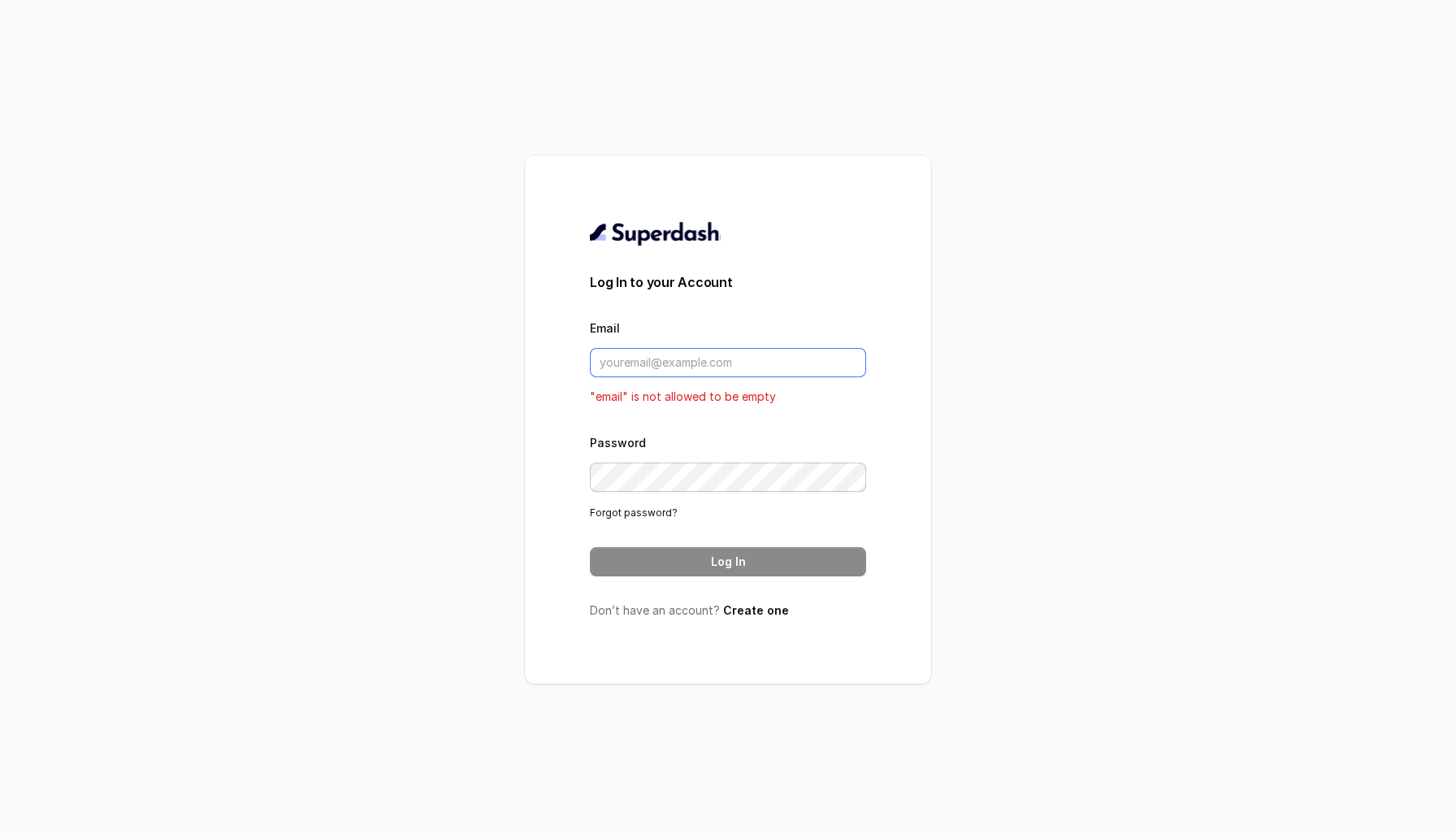 The width and height of the screenshot is (1456, 839). What do you see at coordinates (755, 610) in the screenshot?
I see `a: Create one` at bounding box center [755, 610].